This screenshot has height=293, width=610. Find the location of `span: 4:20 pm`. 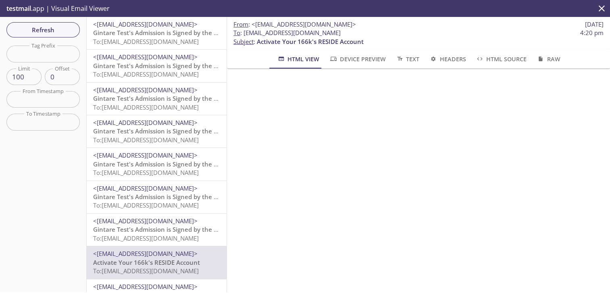

span: 4:20 pm is located at coordinates (592, 33).